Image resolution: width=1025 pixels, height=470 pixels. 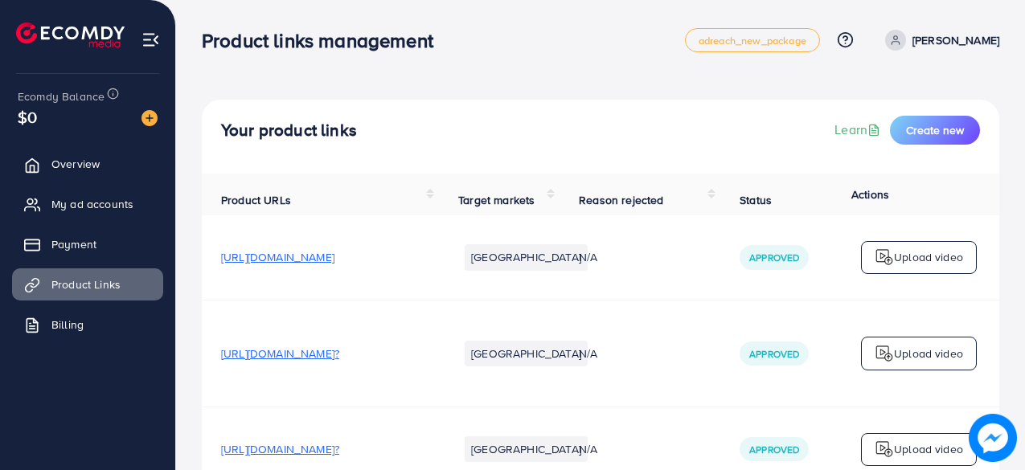 What do you see at coordinates (61, 96) in the screenshot?
I see `span: Ecomdy Balance` at bounding box center [61, 96].